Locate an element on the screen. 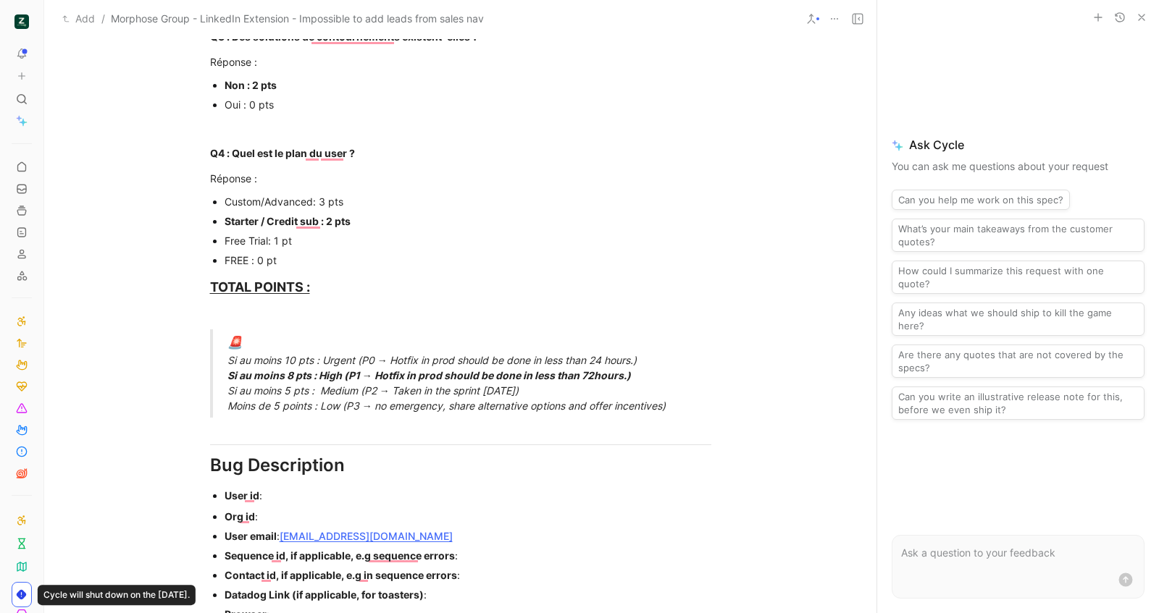  strong: Starter / Credit sub : 2 pts is located at coordinates (288, 221).